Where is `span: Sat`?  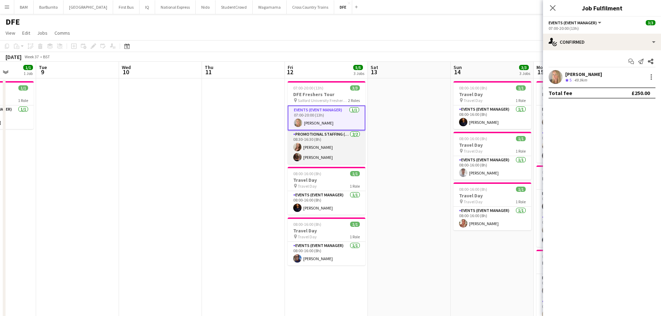 span: Sat is located at coordinates (375, 67).